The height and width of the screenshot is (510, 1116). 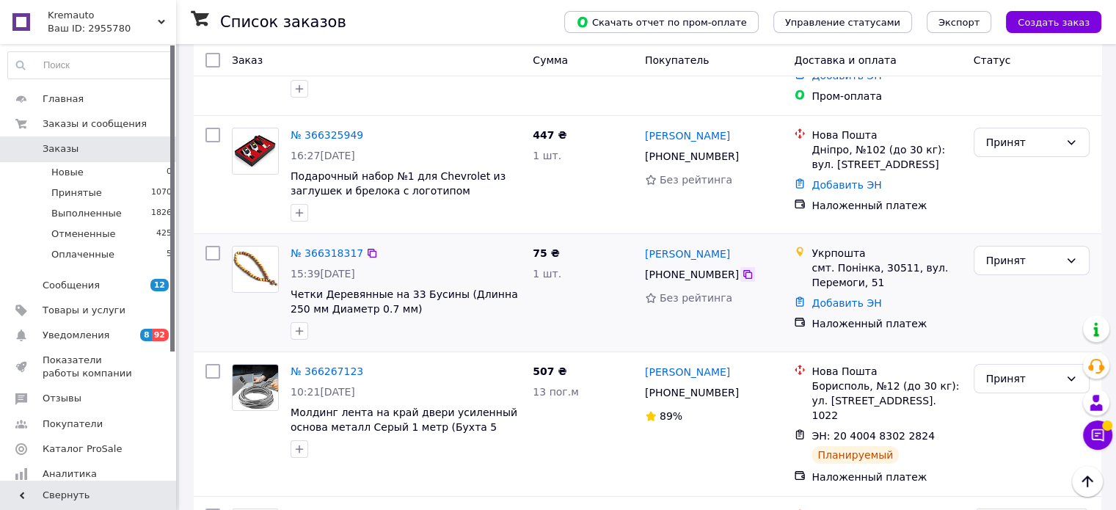 I want to click on span: 8, so click(x=146, y=335).